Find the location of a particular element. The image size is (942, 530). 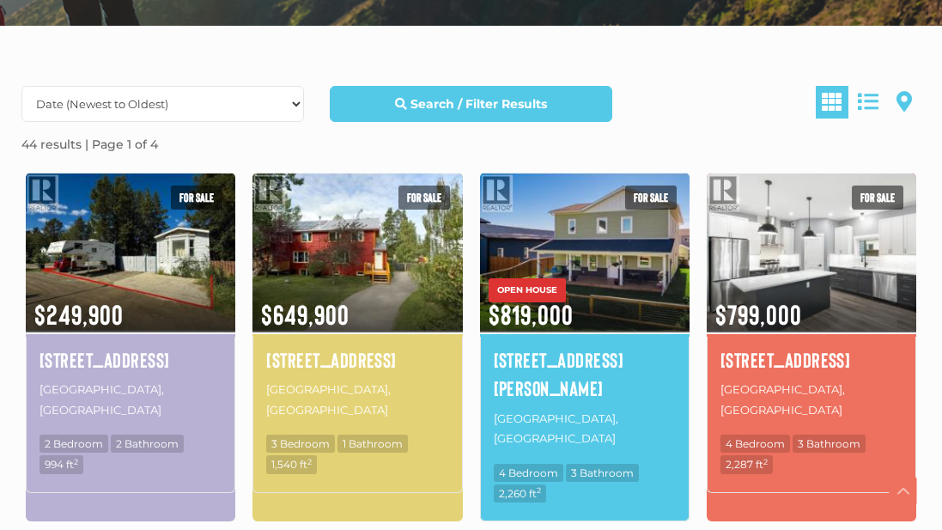

a: Search / Filter Results is located at coordinates (471, 104).